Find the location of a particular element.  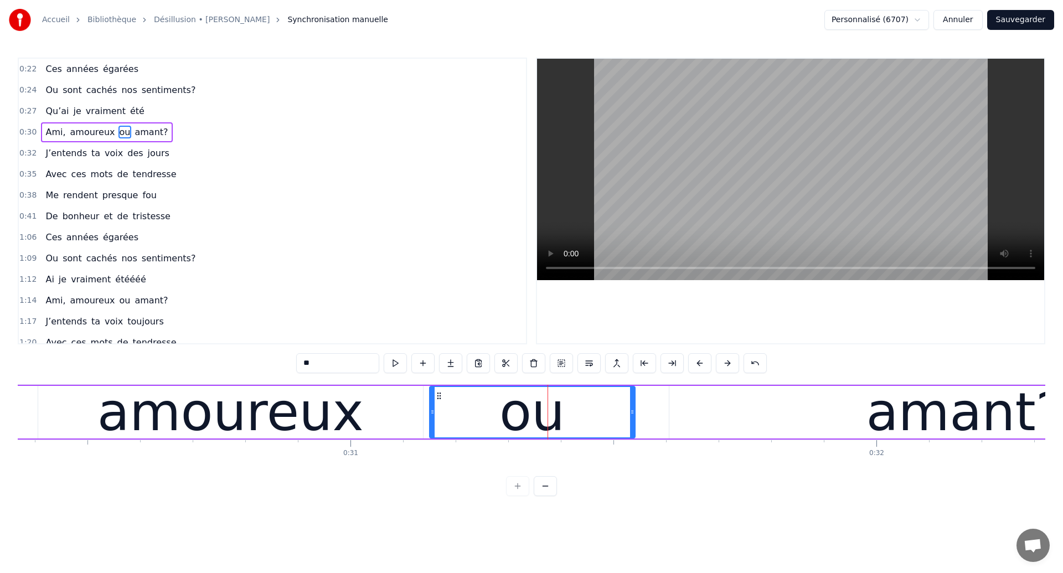

div: amoureux is located at coordinates (230, 412).